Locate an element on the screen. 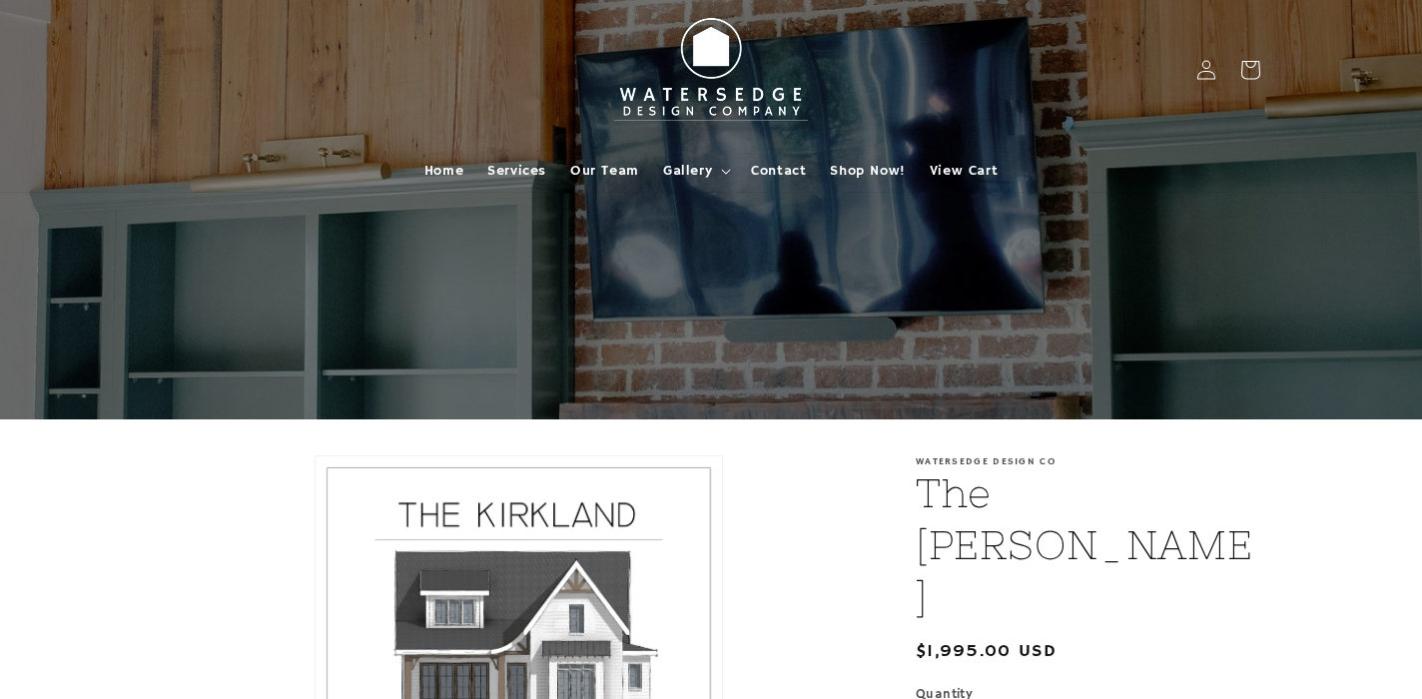  span: Our Team is located at coordinates (604, 171).